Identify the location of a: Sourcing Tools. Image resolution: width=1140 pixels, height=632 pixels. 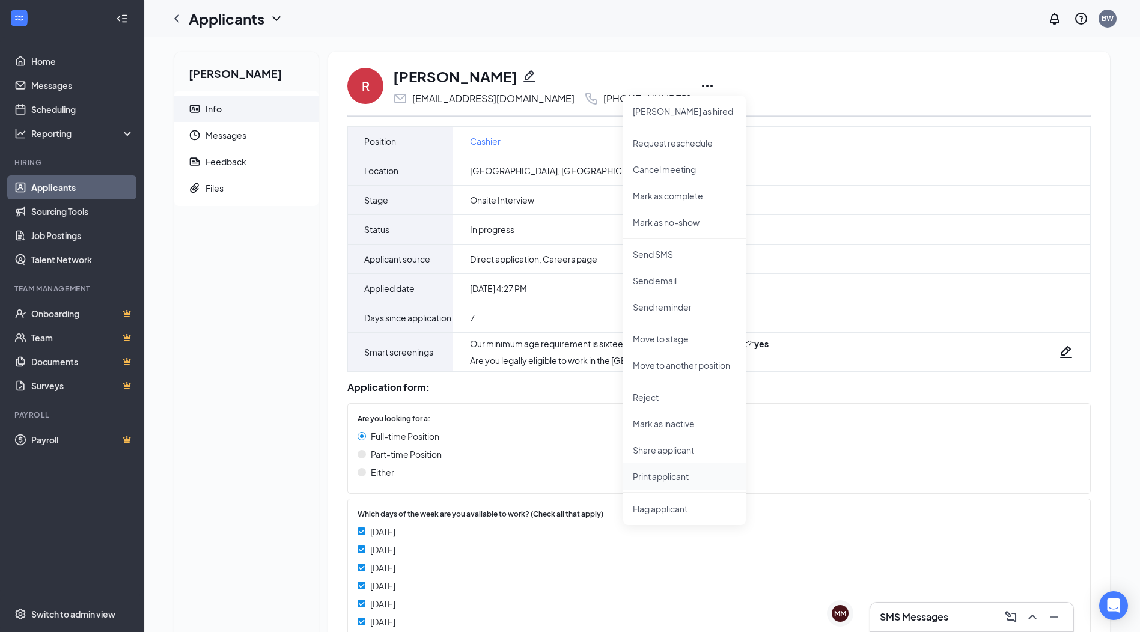
(82, 211).